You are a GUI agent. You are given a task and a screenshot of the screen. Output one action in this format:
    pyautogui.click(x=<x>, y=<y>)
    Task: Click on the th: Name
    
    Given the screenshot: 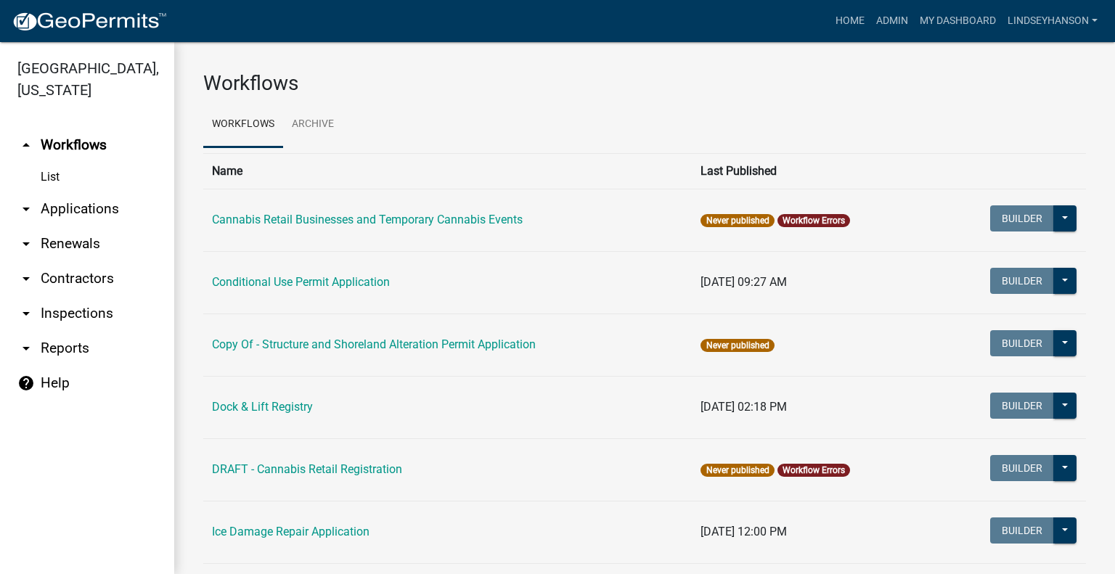 What is the action you would take?
    pyautogui.click(x=447, y=171)
    